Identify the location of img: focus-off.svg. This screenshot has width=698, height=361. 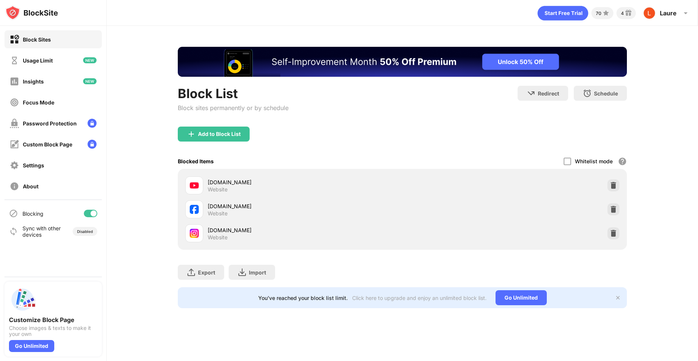
(14, 102).